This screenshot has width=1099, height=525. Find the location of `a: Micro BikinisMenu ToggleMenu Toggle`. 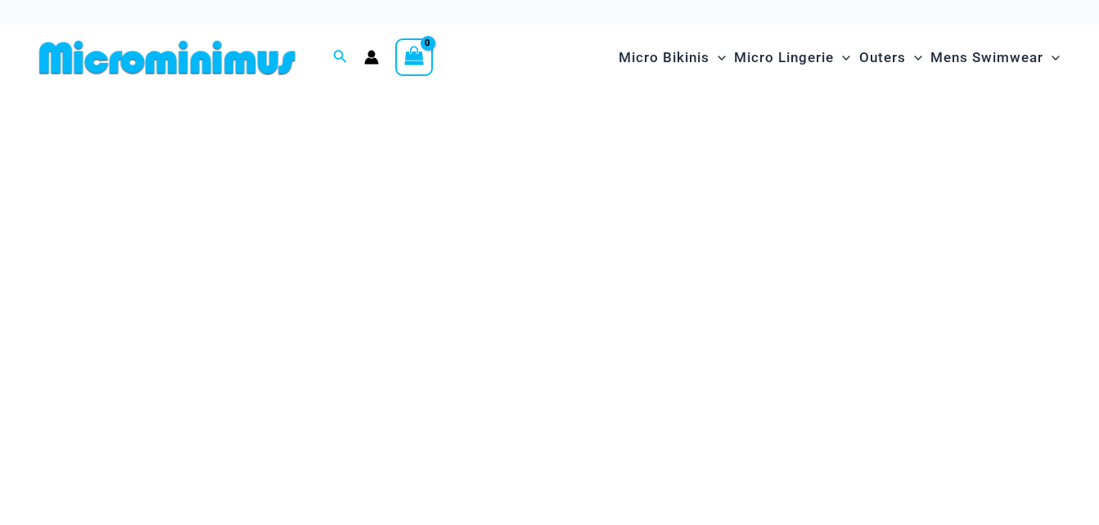

a: Micro BikinisMenu ToggleMenu Toggle is located at coordinates (672, 57).